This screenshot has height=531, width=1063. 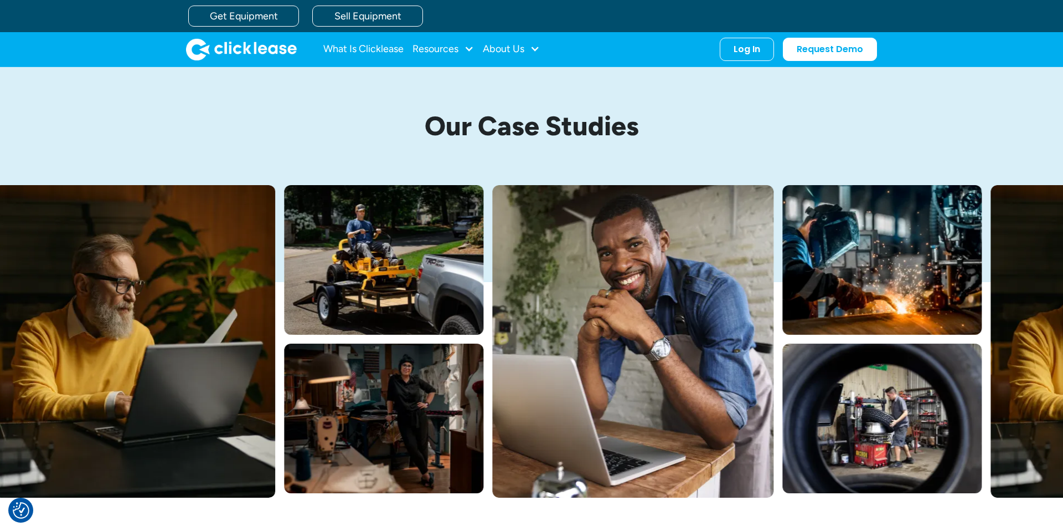 What do you see at coordinates (21, 510) in the screenshot?
I see `img: Revisit consent button` at bounding box center [21, 510].